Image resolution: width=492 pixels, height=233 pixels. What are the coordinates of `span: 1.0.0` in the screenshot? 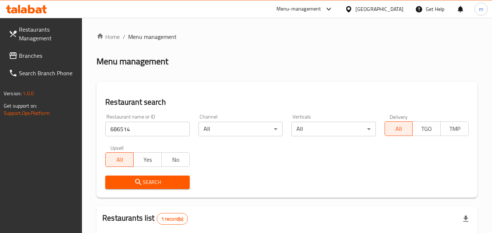 It's located at (28, 94).